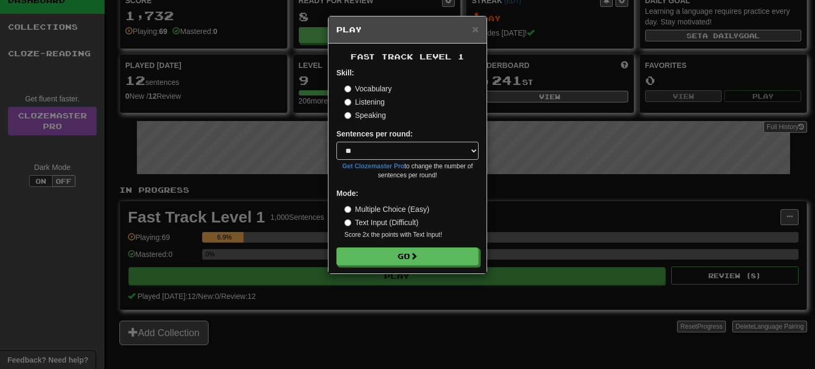 Image resolution: width=815 pixels, height=369 pixels. Describe the element at coordinates (408, 30) in the screenshot. I see `h5: Play` at that location.